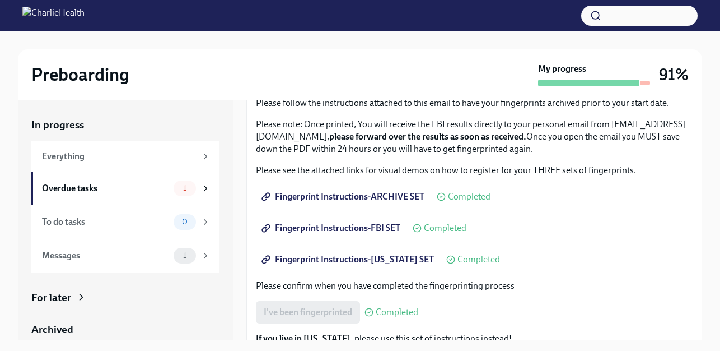 This screenshot has width=720, height=351. I want to click on div: Everything, so click(119, 156).